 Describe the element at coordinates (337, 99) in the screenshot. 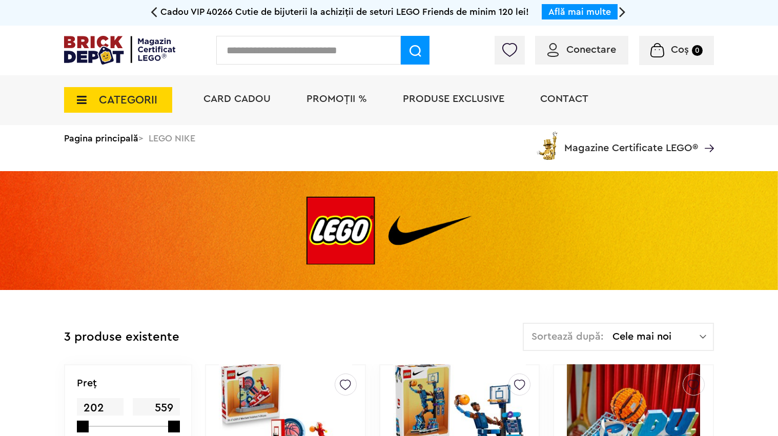

I see `a: PROMOȚII %` at that location.